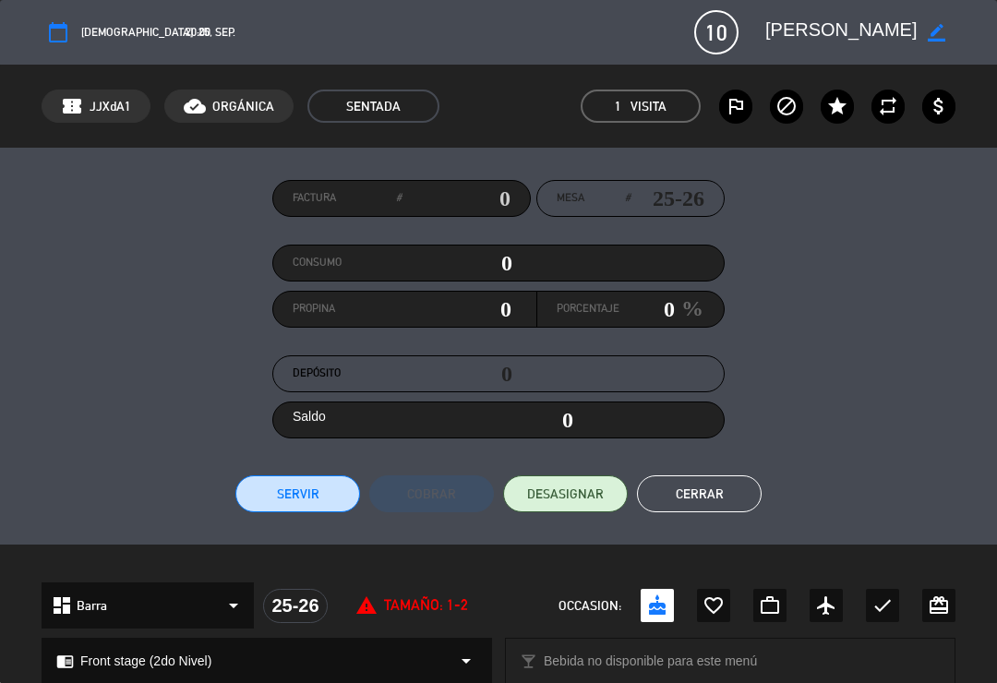 Image resolution: width=997 pixels, height=683 pixels. Describe the element at coordinates (347, 263) in the screenshot. I see `label: Consumo` at that location.